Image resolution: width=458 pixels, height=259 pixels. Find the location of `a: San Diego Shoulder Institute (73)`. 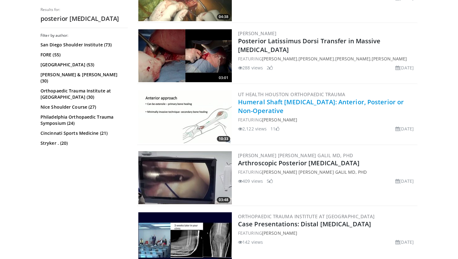

a: San Diego Shoulder Institute (73) is located at coordinates (83, 45).